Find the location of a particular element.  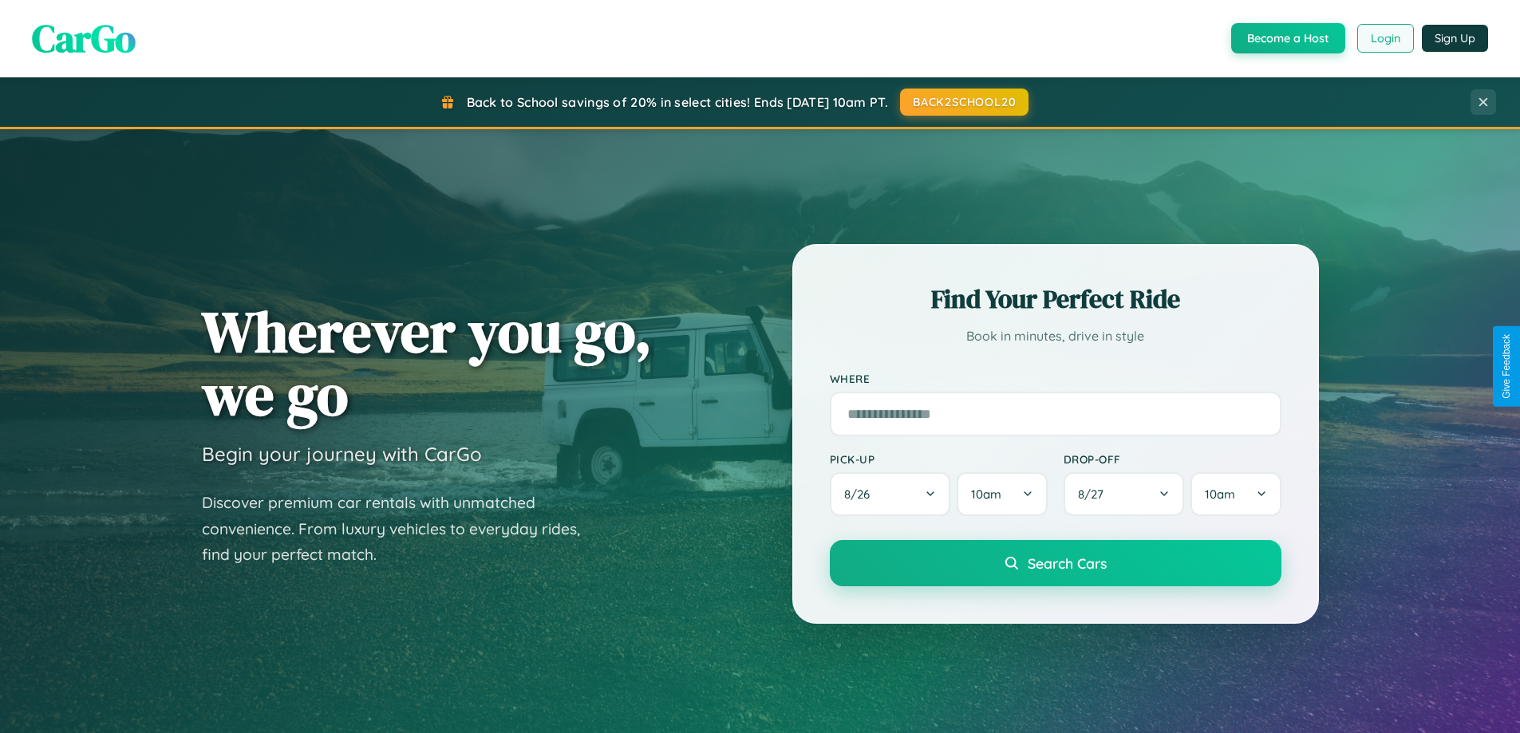

label: Drop-off is located at coordinates (1172, 459).